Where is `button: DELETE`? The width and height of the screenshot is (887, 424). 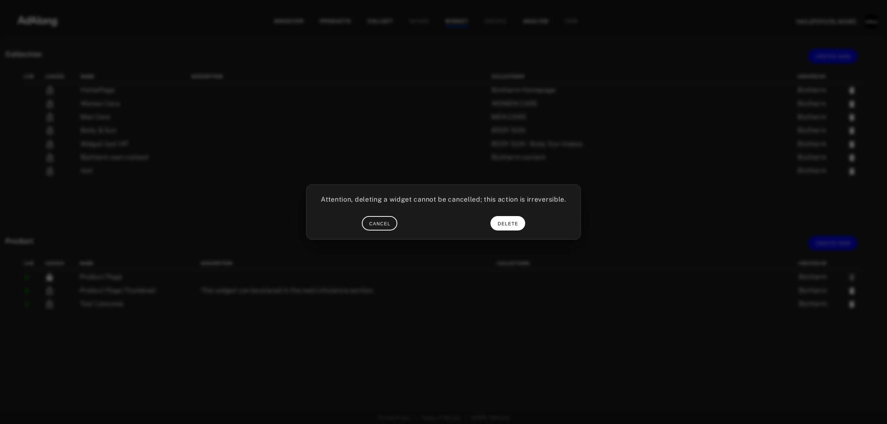
button: DELETE is located at coordinates (508, 223).